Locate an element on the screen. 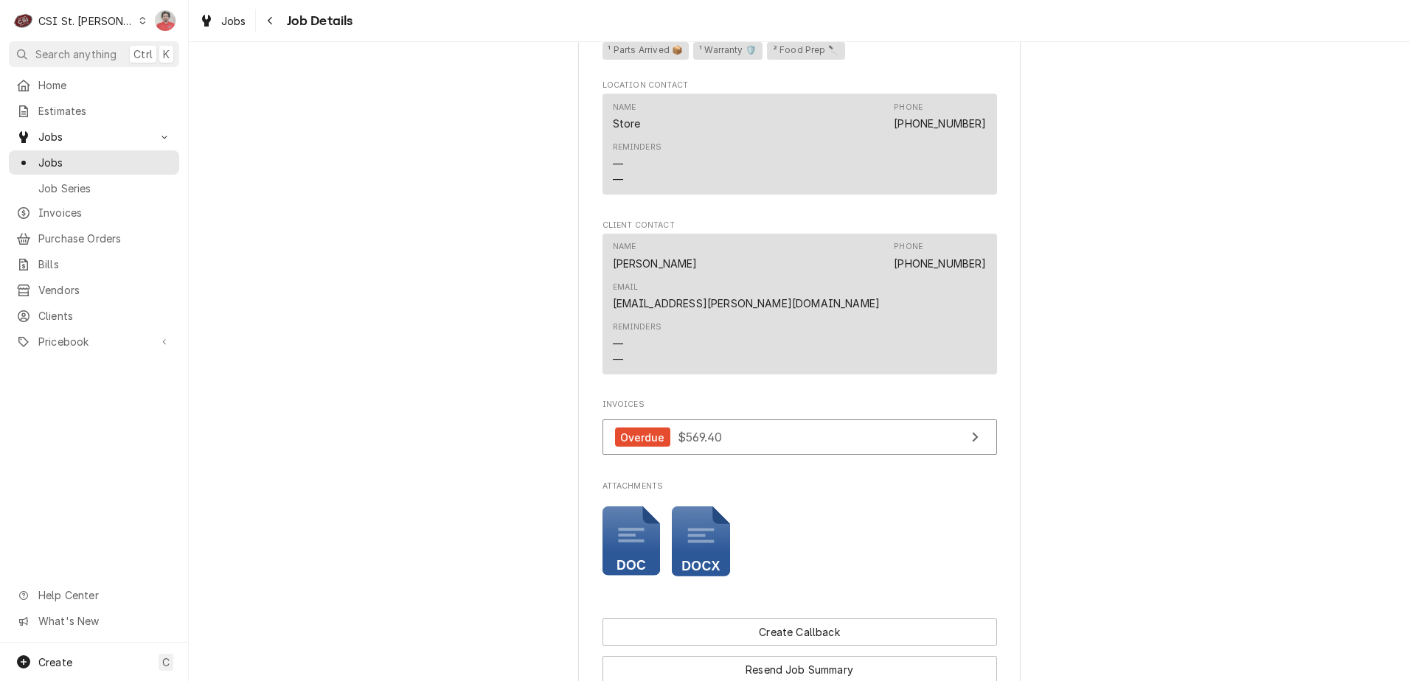  a: Clients is located at coordinates (94, 316).